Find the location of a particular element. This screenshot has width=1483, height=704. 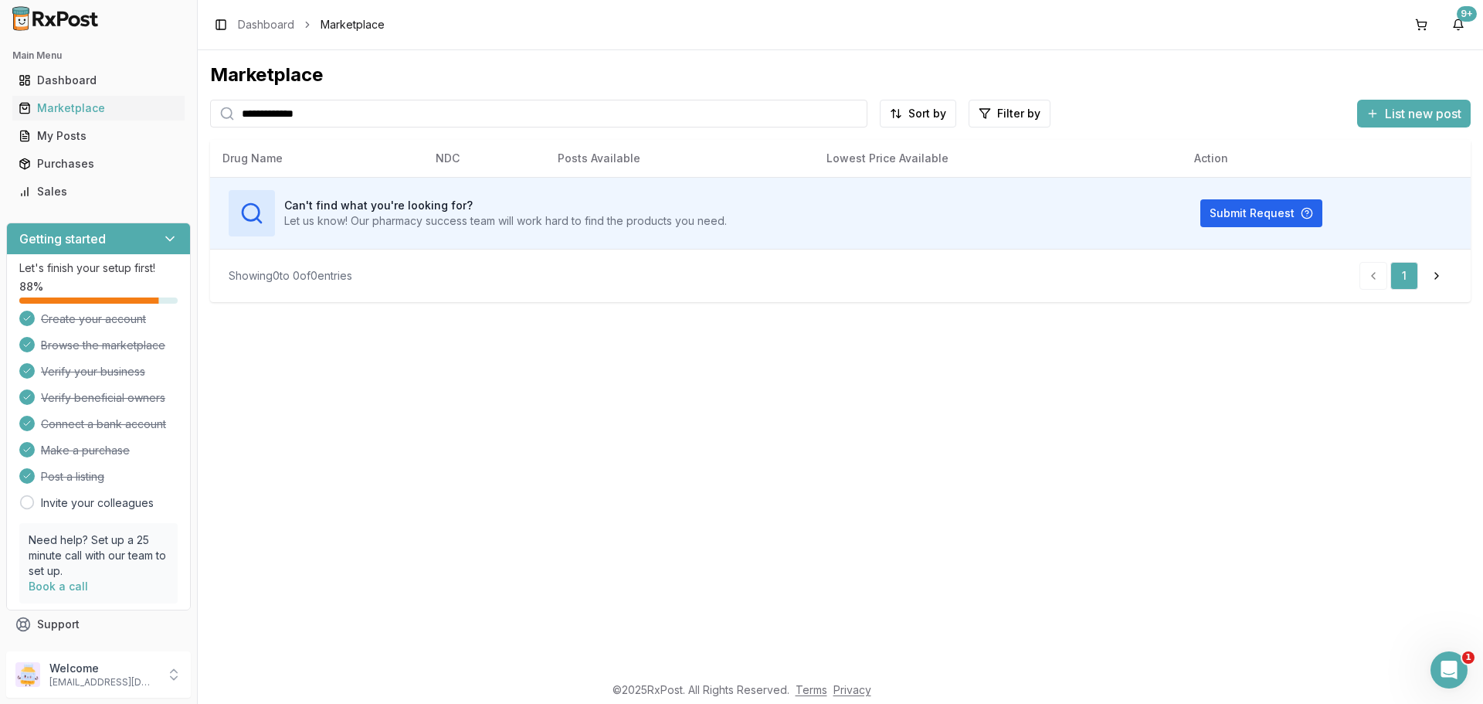

a: Sales is located at coordinates (98, 192).